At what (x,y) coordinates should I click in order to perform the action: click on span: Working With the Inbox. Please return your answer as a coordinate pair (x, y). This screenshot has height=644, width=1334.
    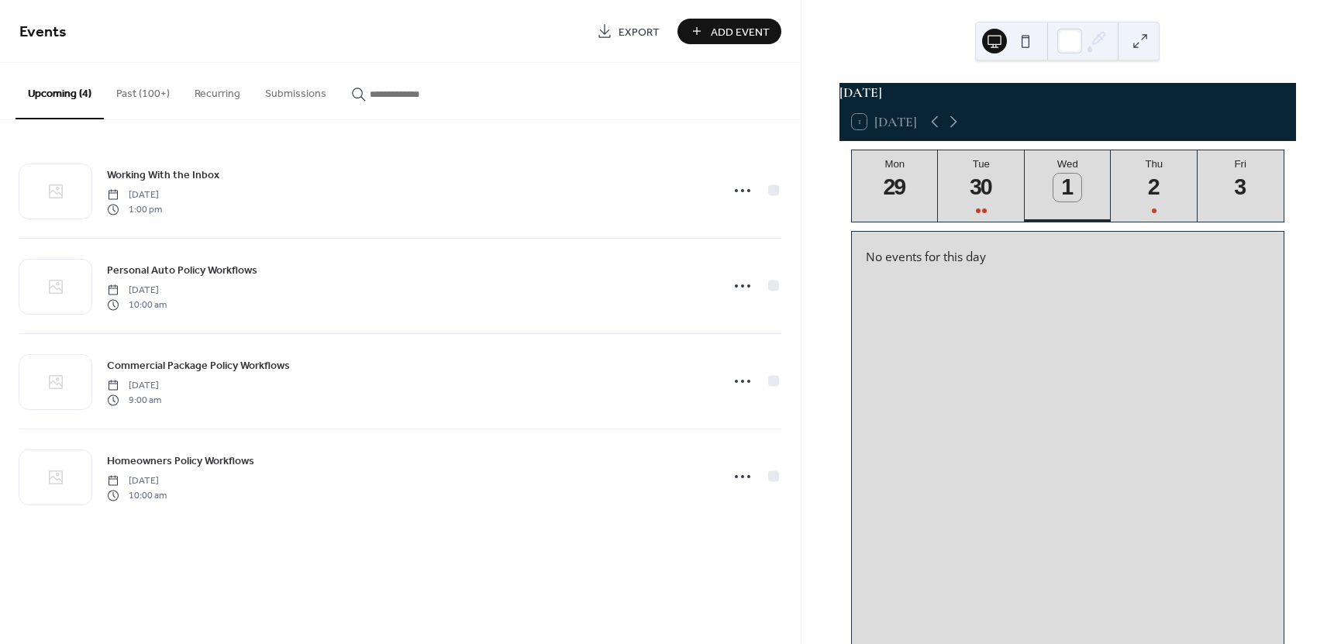
    Looking at the image, I should click on (163, 175).